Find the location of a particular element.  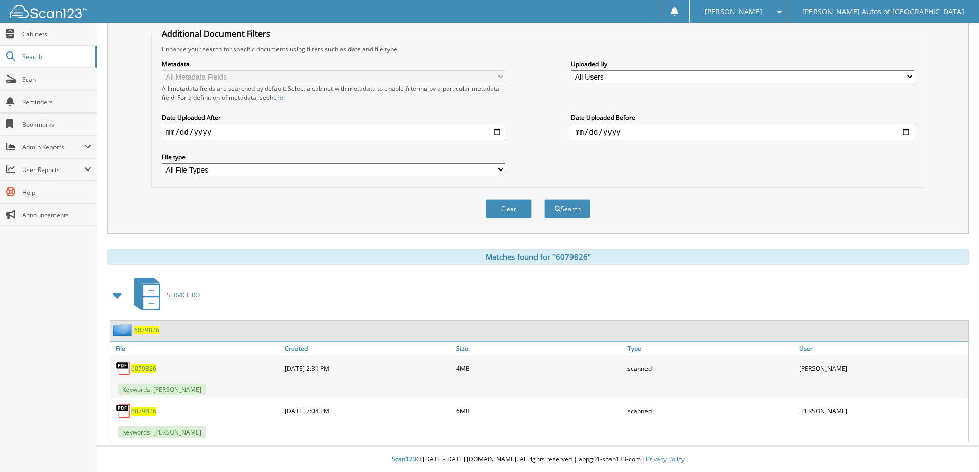

span: Bookmarks is located at coordinates (57, 124).